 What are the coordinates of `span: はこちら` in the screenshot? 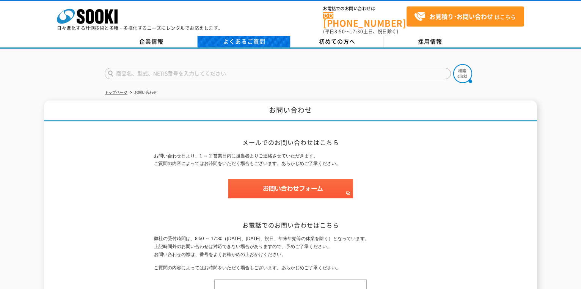 It's located at (465, 17).